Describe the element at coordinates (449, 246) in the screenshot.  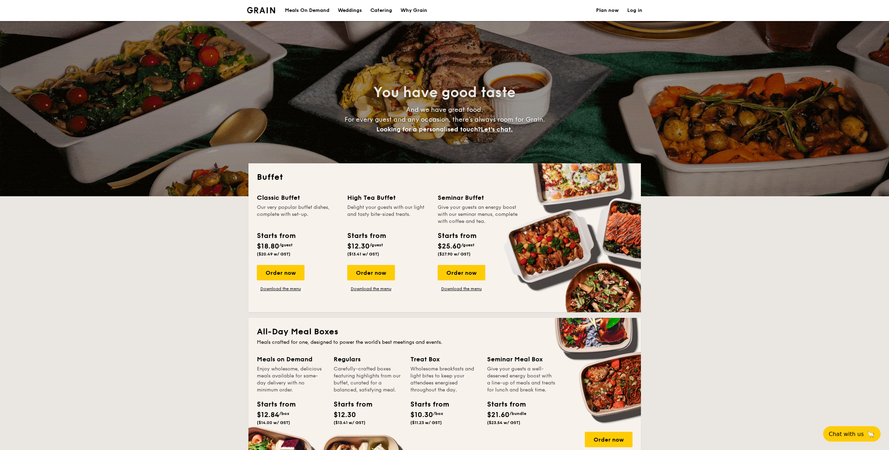
I see `span: $25.60` at that location.